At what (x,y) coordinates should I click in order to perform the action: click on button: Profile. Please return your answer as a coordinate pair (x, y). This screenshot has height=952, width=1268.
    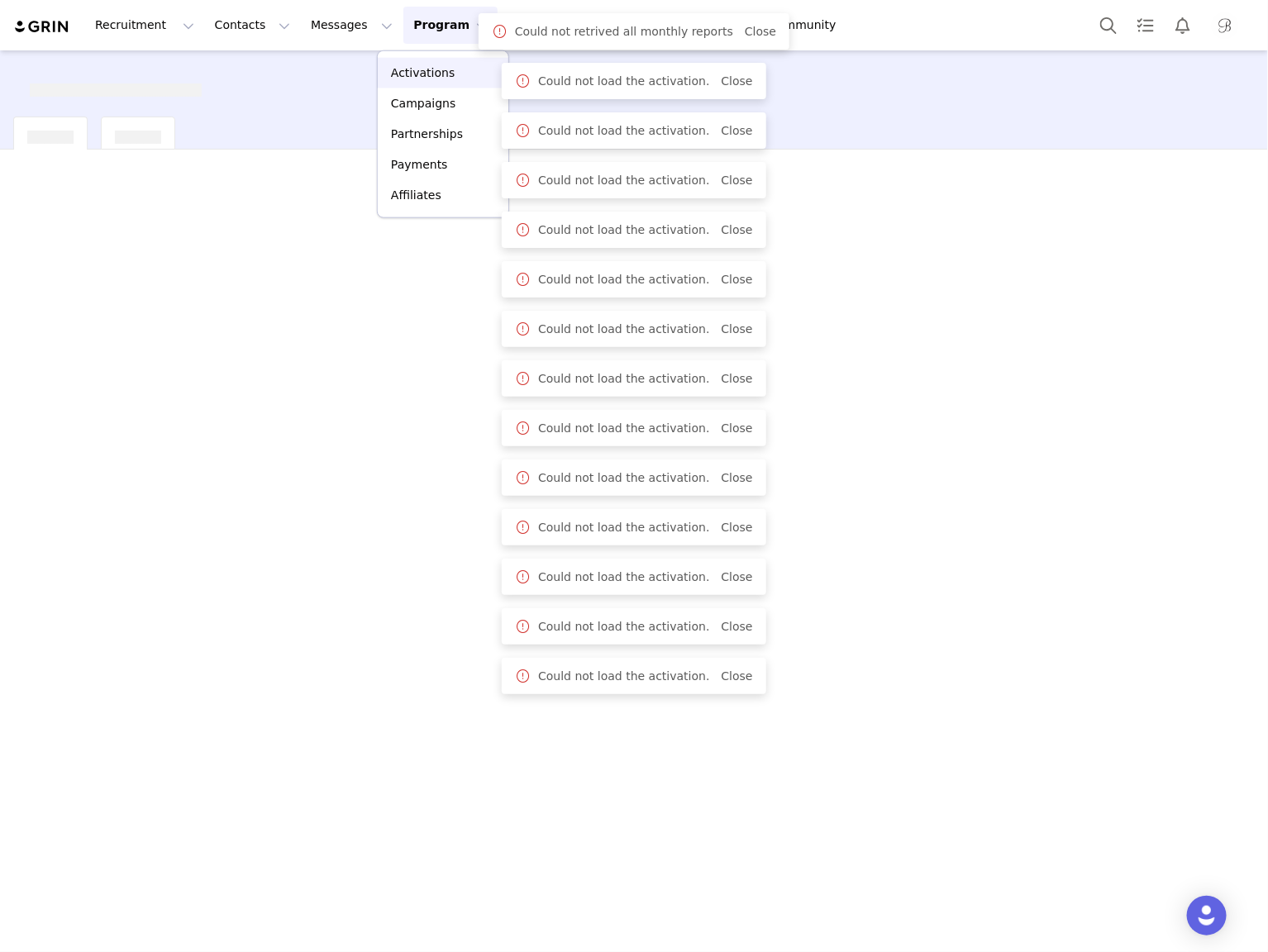
    Looking at the image, I should click on (1228, 25).